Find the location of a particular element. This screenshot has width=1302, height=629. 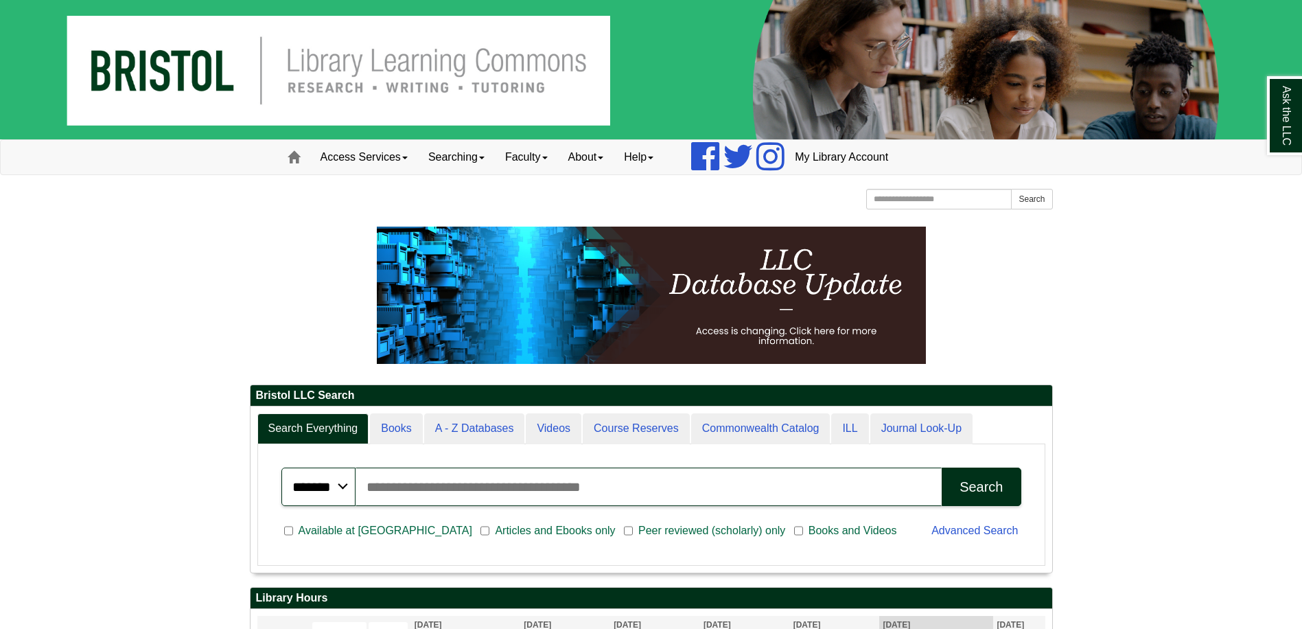

a: Course Reserves is located at coordinates (636, 428).